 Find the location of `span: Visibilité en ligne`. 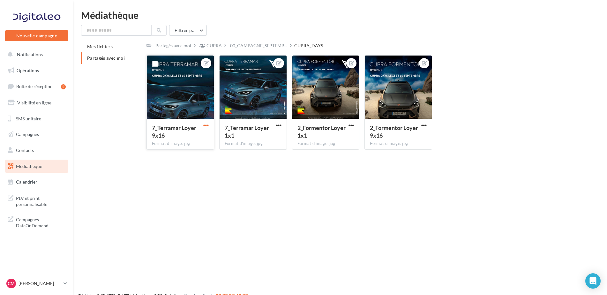

span: Visibilité en ligne is located at coordinates (34, 102).